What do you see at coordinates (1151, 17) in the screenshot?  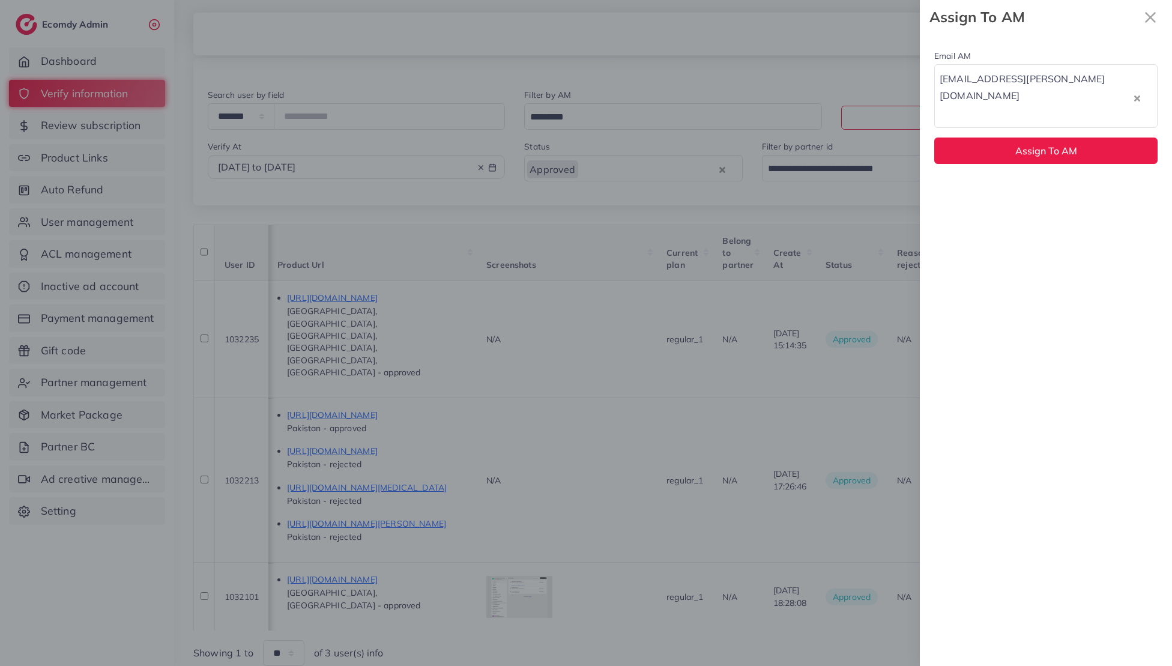 I see `button: Close` at bounding box center [1151, 17].